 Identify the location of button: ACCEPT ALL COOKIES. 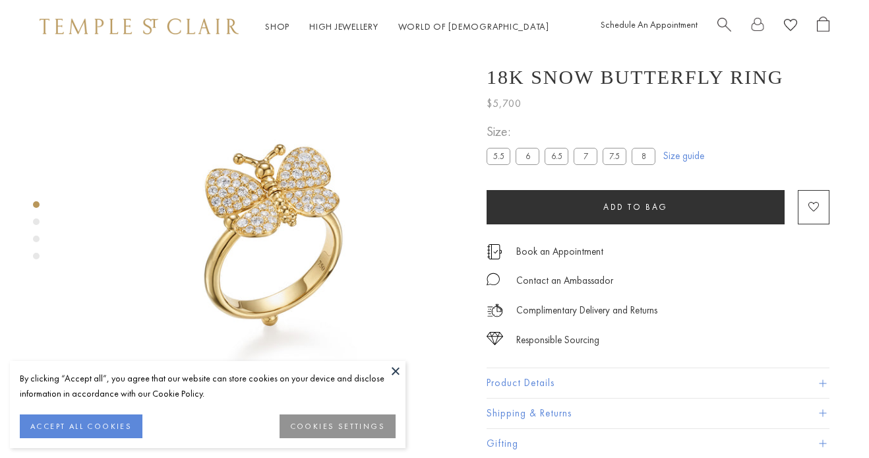
(81, 426).